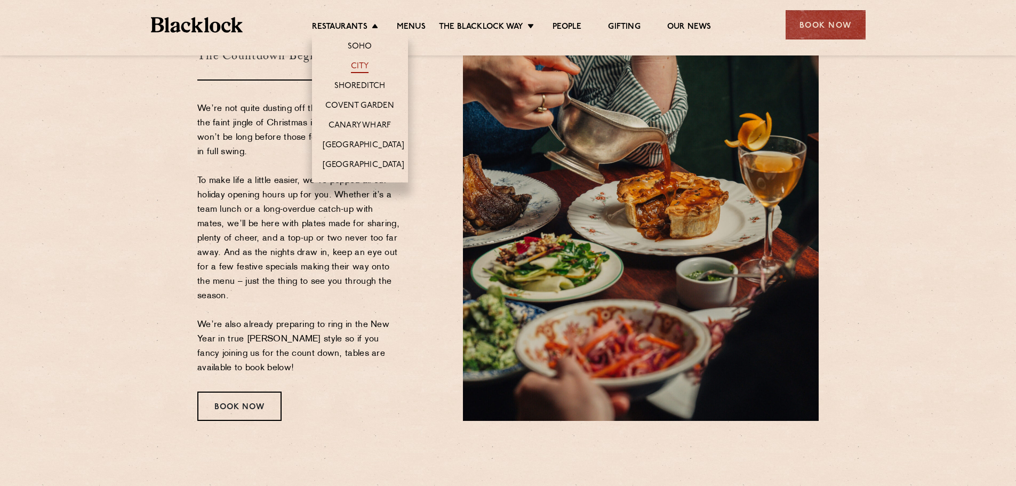 This screenshot has width=1016, height=486. What do you see at coordinates (624, 28) in the screenshot?
I see `a: Gifting` at bounding box center [624, 28].